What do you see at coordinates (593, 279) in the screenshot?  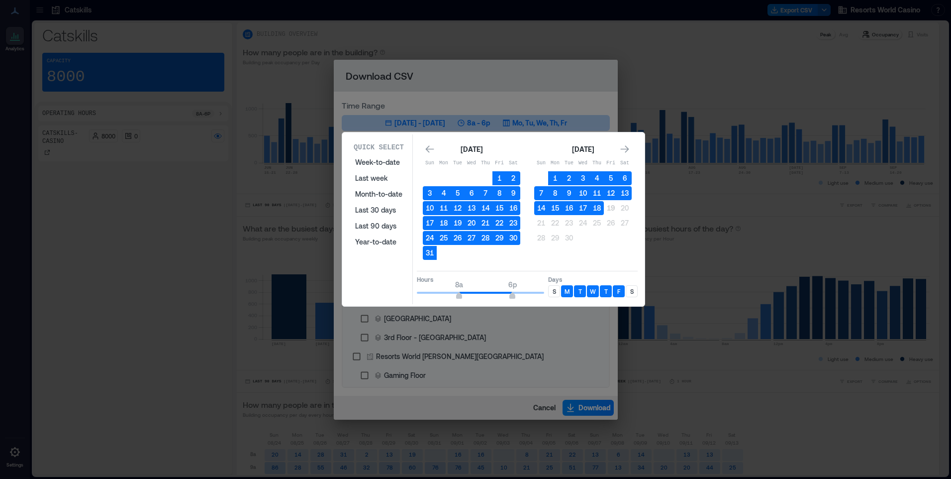 I see `p: Days` at bounding box center [593, 279].